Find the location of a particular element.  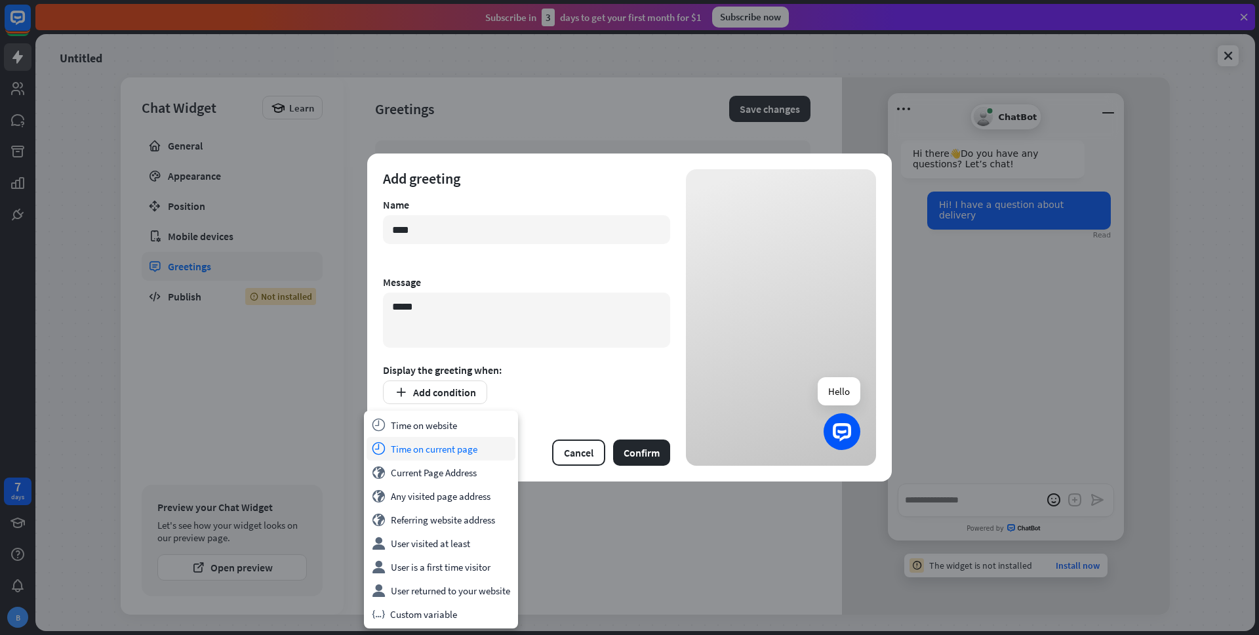

div: Current Page Address is located at coordinates (441, 472).